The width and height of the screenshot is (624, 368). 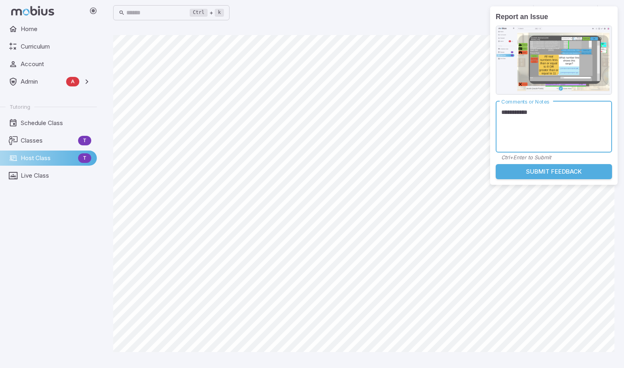 I want to click on span: Tutoring, so click(x=20, y=107).